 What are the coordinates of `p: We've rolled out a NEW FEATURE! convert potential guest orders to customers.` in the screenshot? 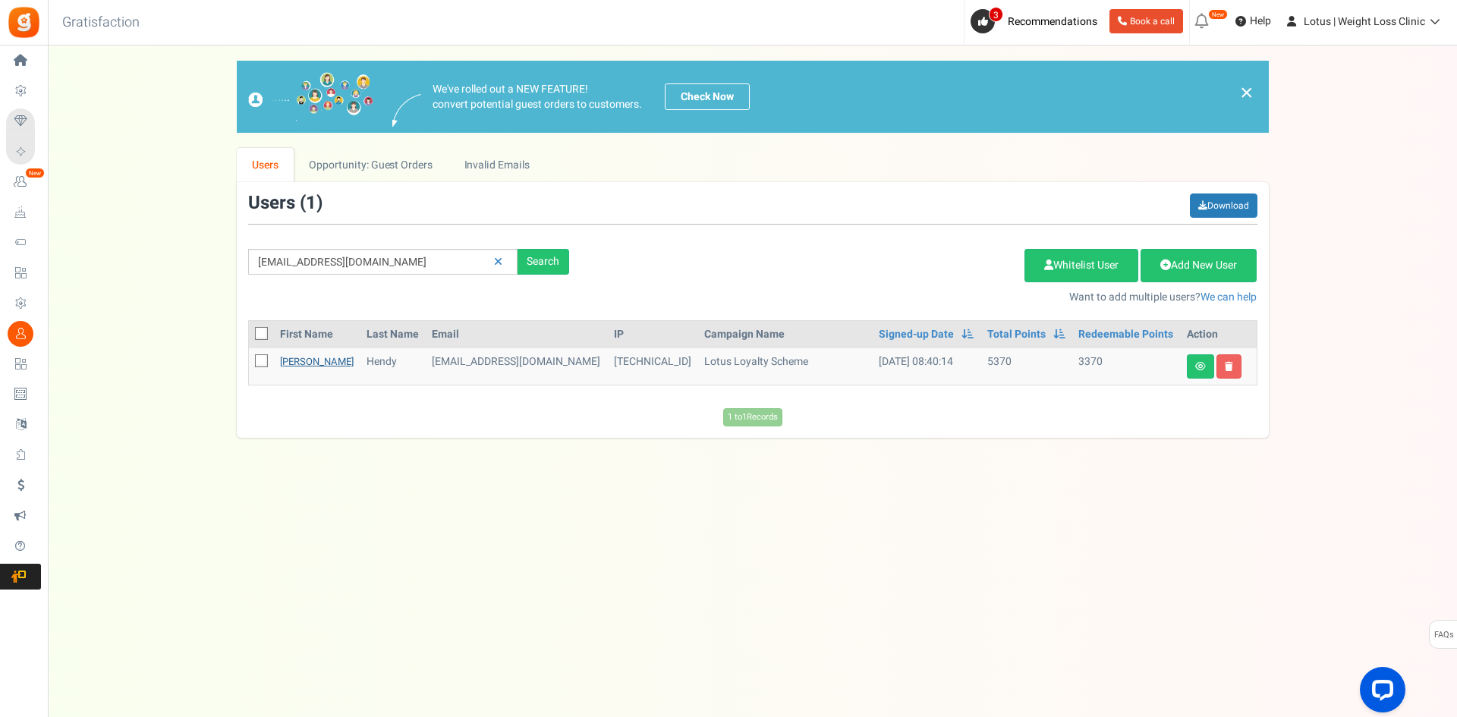 It's located at (537, 97).